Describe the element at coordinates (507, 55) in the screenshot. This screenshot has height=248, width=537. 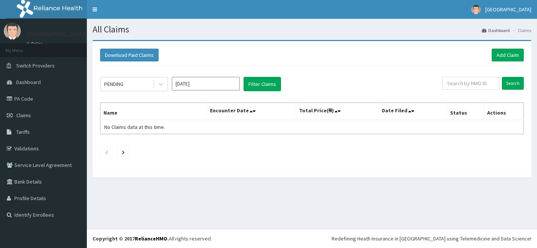
I see `a: Add Claim` at that location.